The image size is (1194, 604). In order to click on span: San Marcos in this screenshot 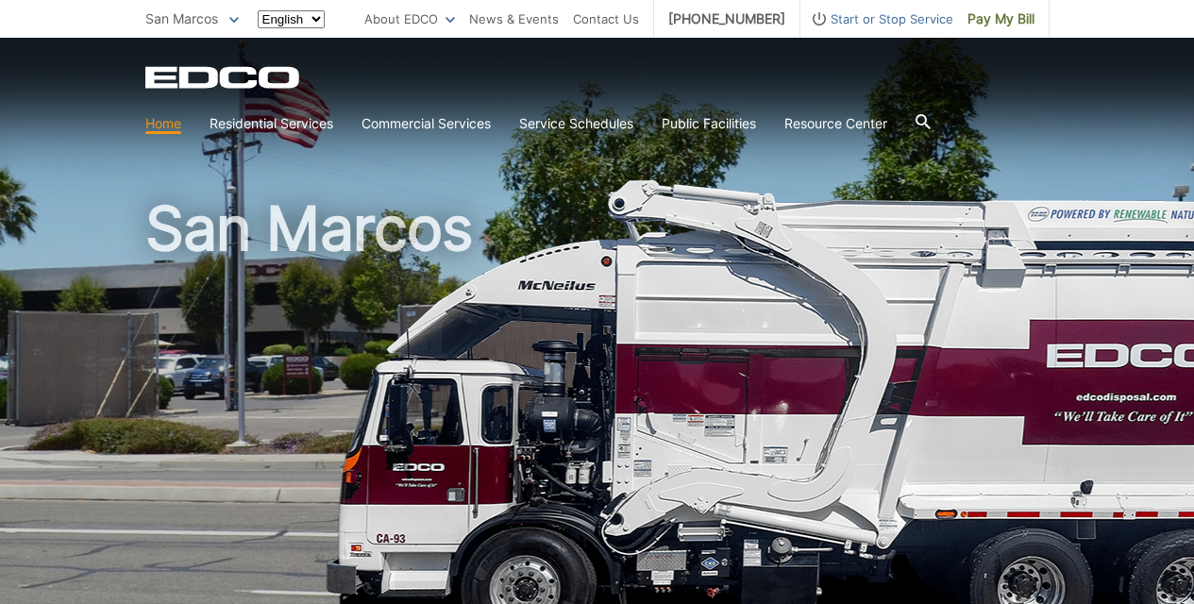, I will do `click(181, 18)`.